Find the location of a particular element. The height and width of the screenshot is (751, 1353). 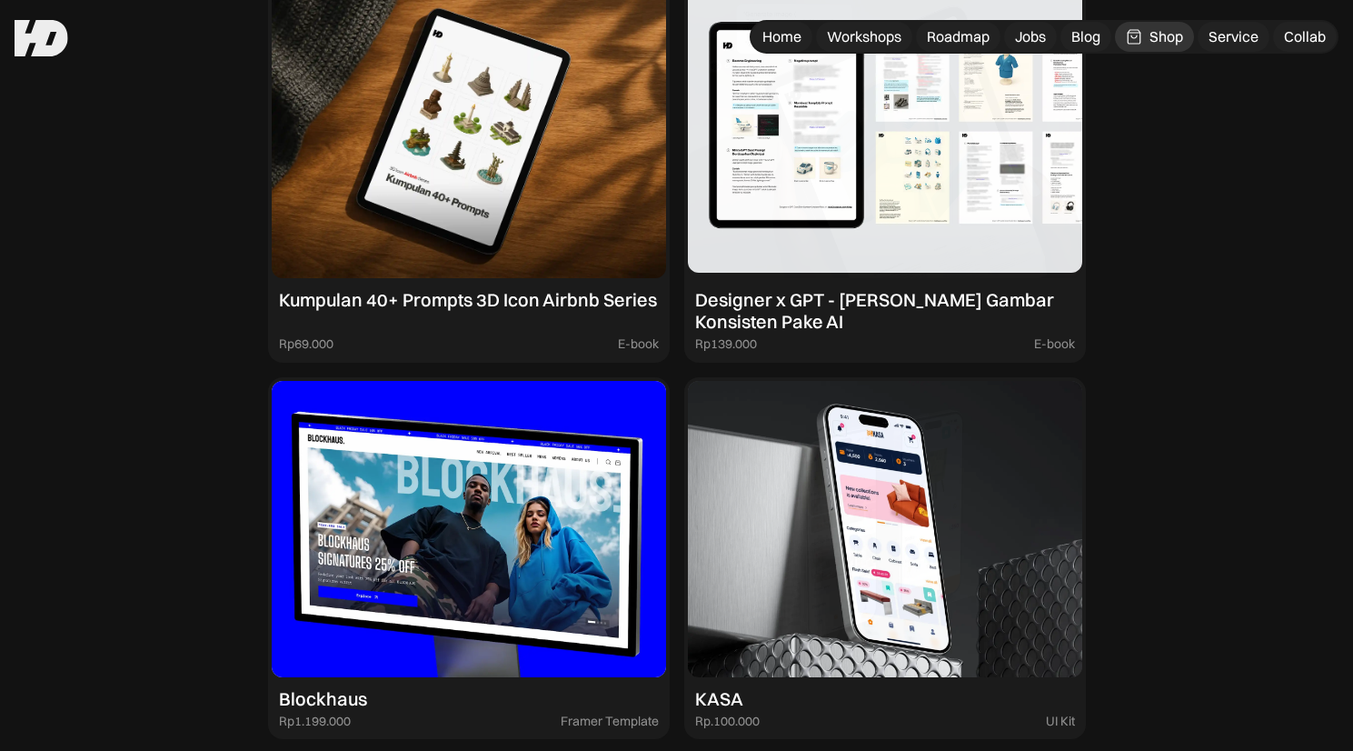

div: Rp69.000 is located at coordinates (306, 344).